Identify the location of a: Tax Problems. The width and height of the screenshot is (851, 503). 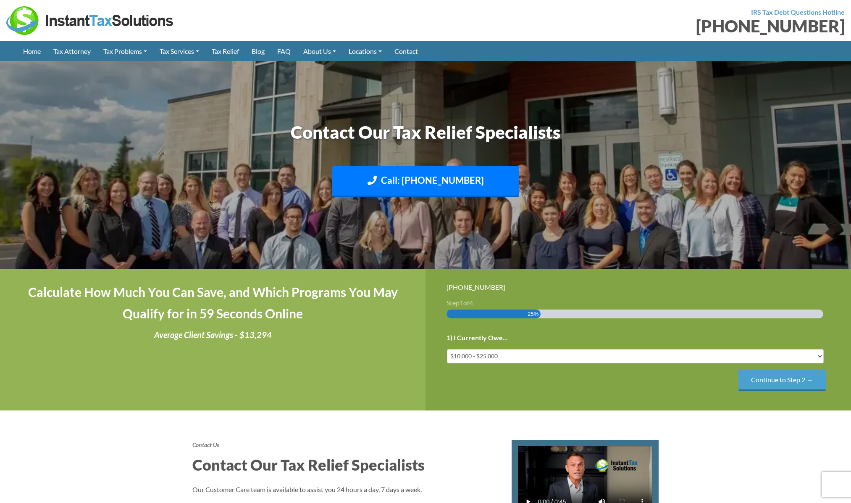
(125, 51).